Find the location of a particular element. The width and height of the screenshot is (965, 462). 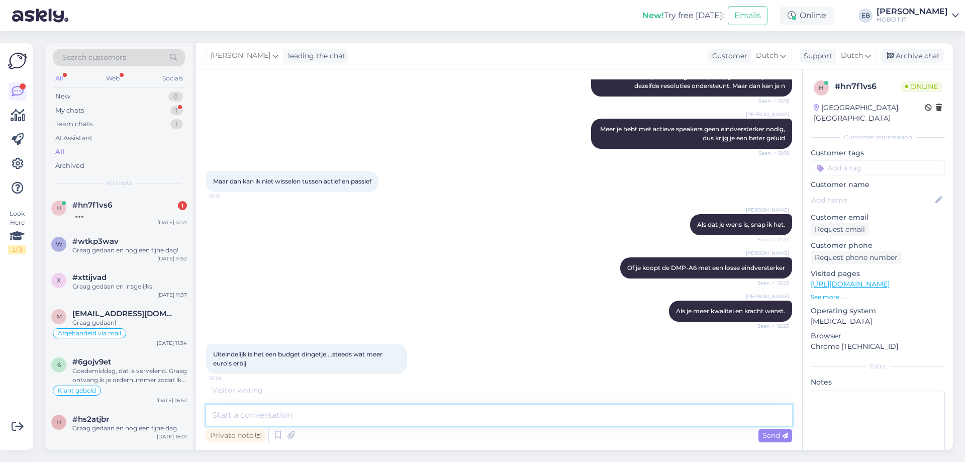

p: Customer phone is located at coordinates (877, 245).